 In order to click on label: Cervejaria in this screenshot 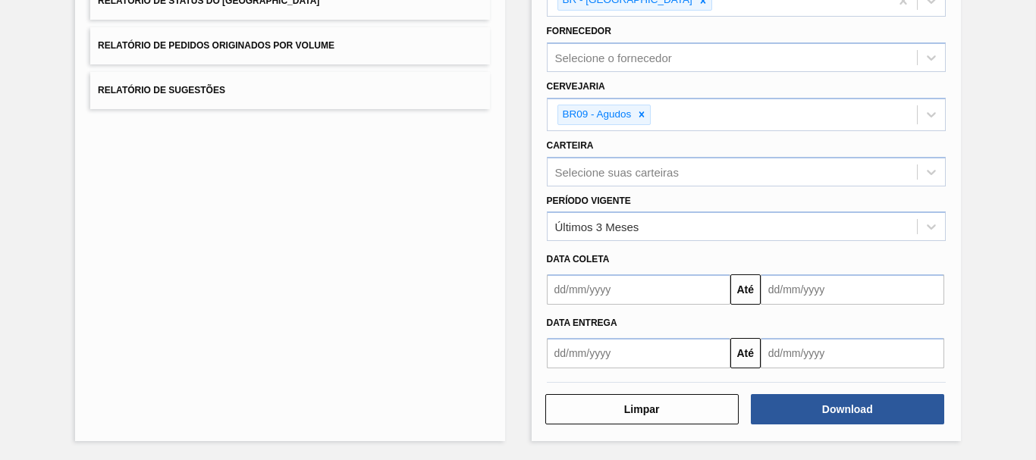, I will do `click(575, 86)`.